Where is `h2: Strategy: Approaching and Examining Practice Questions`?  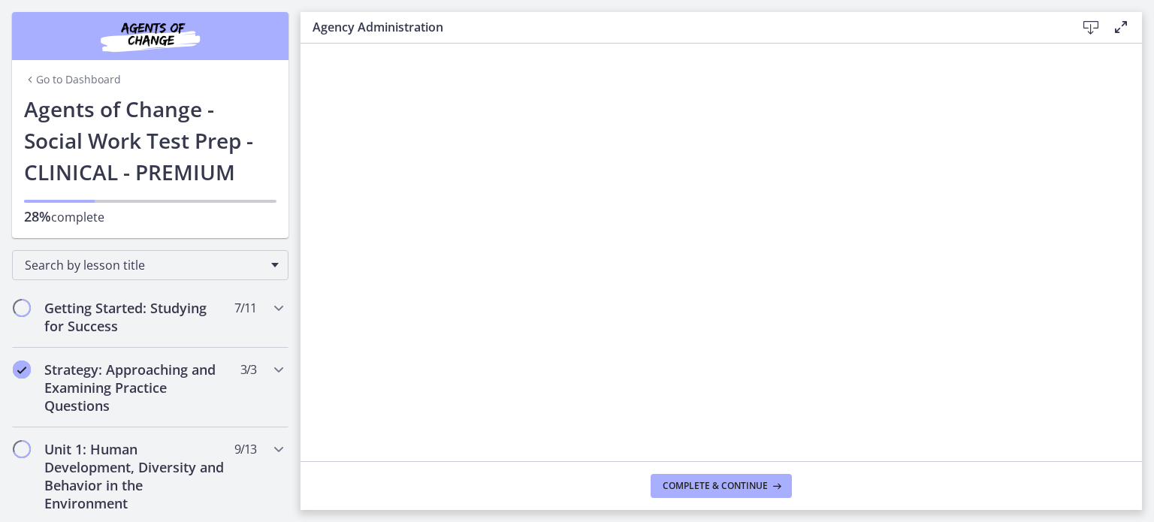
h2: Strategy: Approaching and Examining Practice Questions is located at coordinates (136, 388).